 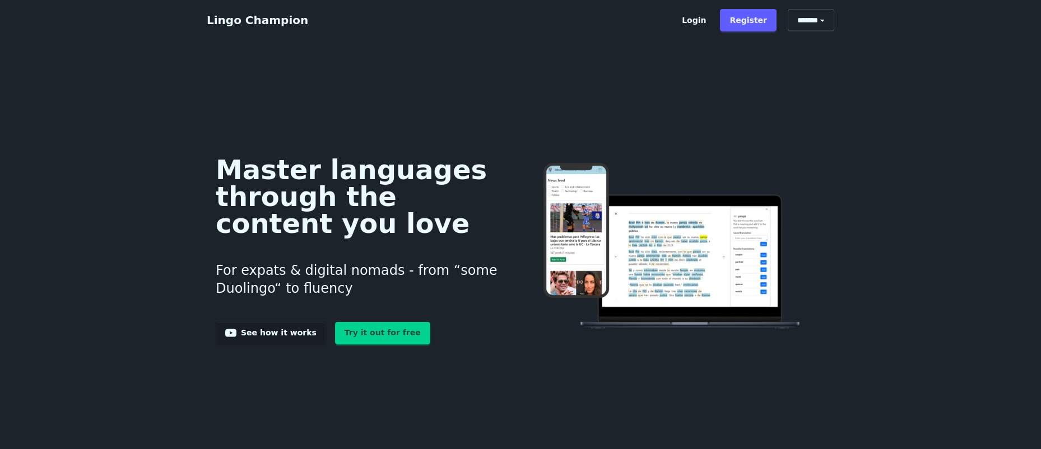 What do you see at coordinates (271, 333) in the screenshot?
I see `a: See how it works` at bounding box center [271, 333].